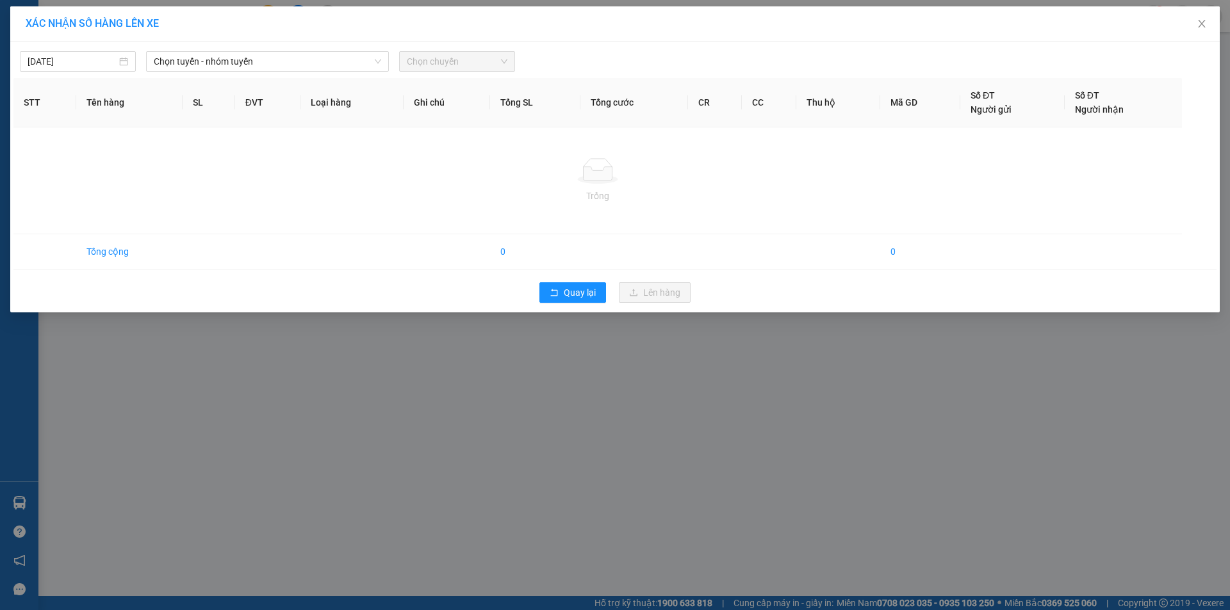 The height and width of the screenshot is (610, 1230). Describe the element at coordinates (72, 61) in the screenshot. I see `input: 14/10/2025` at that location.